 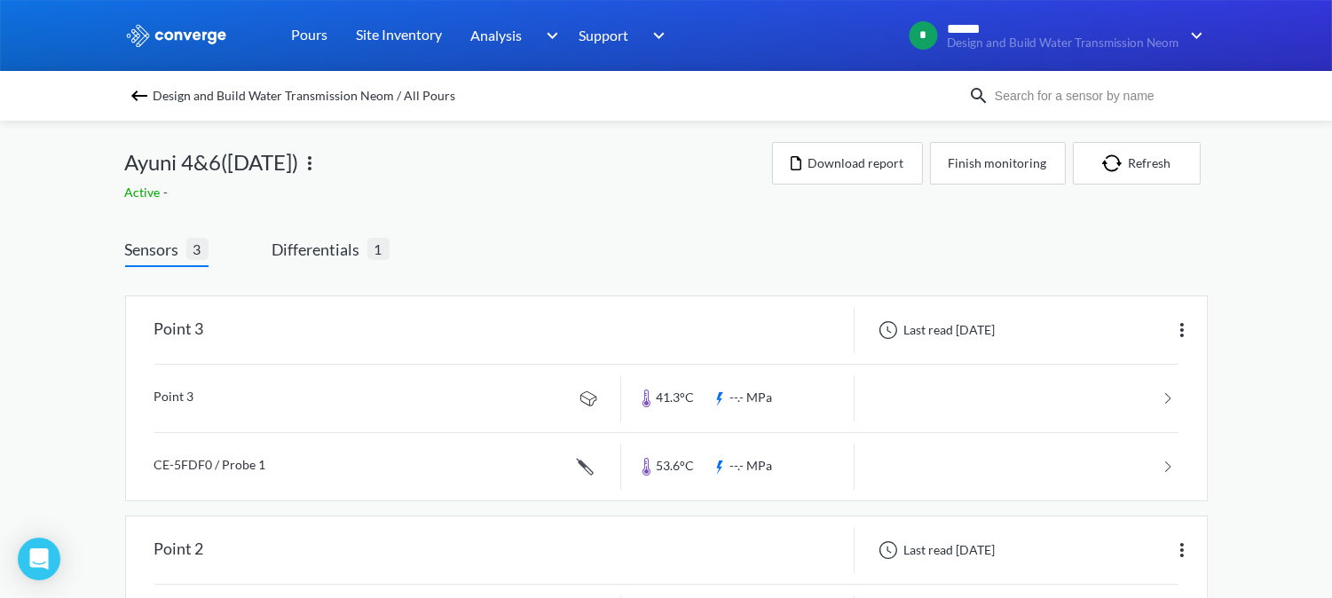 I want to click on span: Analysis, so click(x=497, y=35).